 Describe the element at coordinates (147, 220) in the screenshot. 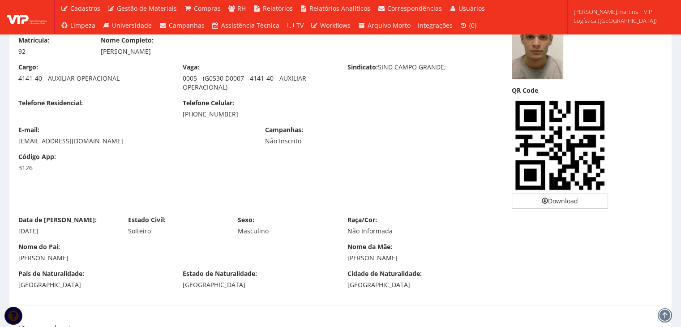

I see `label: Estado Civil:` at that location.